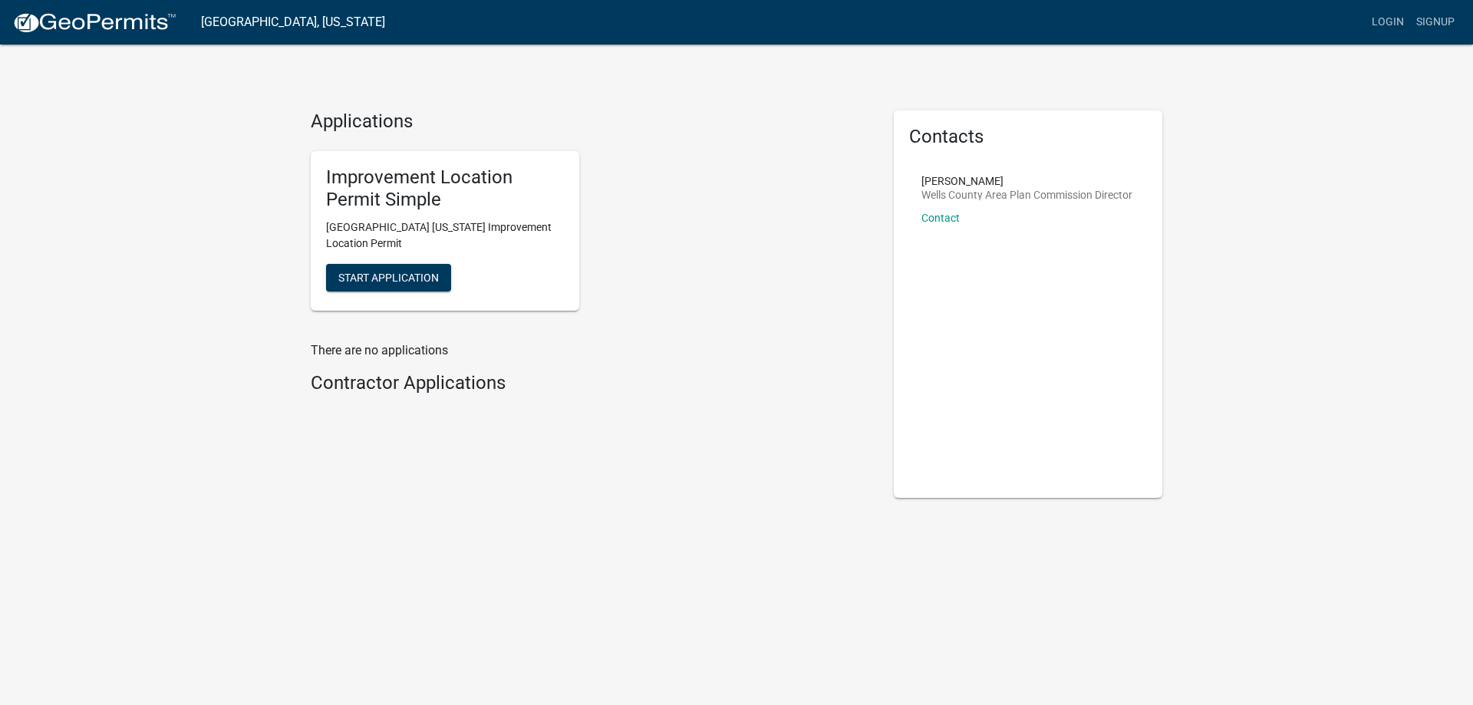  What do you see at coordinates (388, 278) in the screenshot?
I see `span: Start Application` at bounding box center [388, 278].